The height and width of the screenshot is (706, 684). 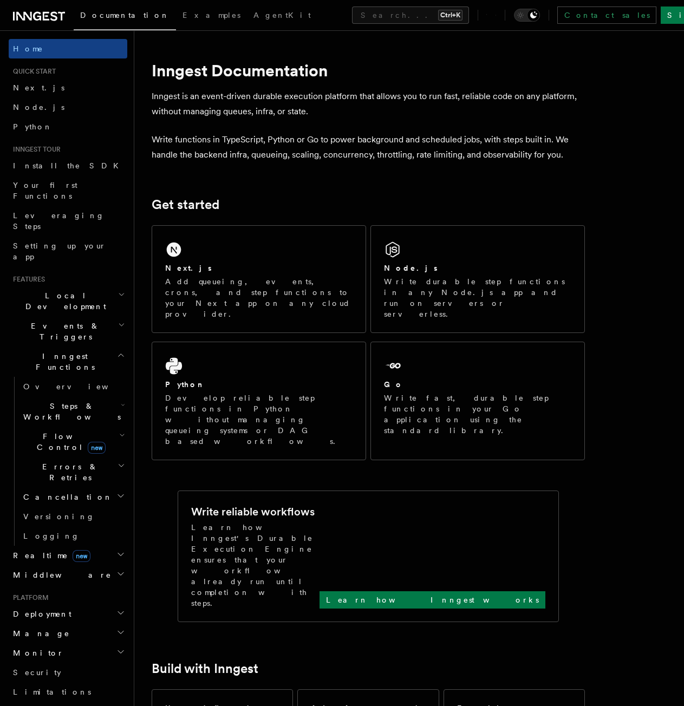 What do you see at coordinates (124, 17) in the screenshot?
I see `a: Documentation` at bounding box center [124, 17].